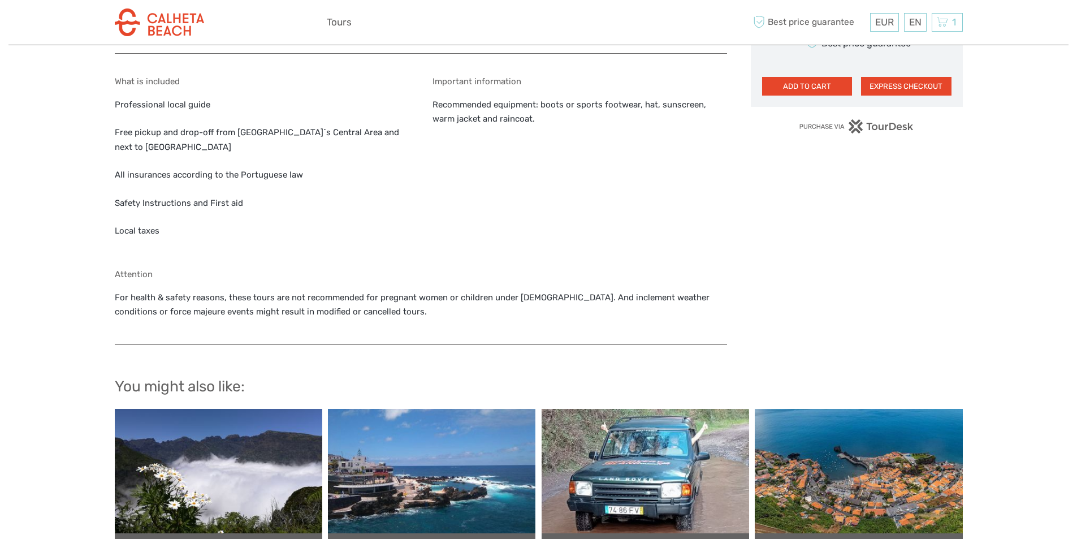  What do you see at coordinates (420, 305) in the screenshot?
I see `p: For health & safety reasons, these tours are not recommended for pregnant women or children under...` at bounding box center [420, 305].